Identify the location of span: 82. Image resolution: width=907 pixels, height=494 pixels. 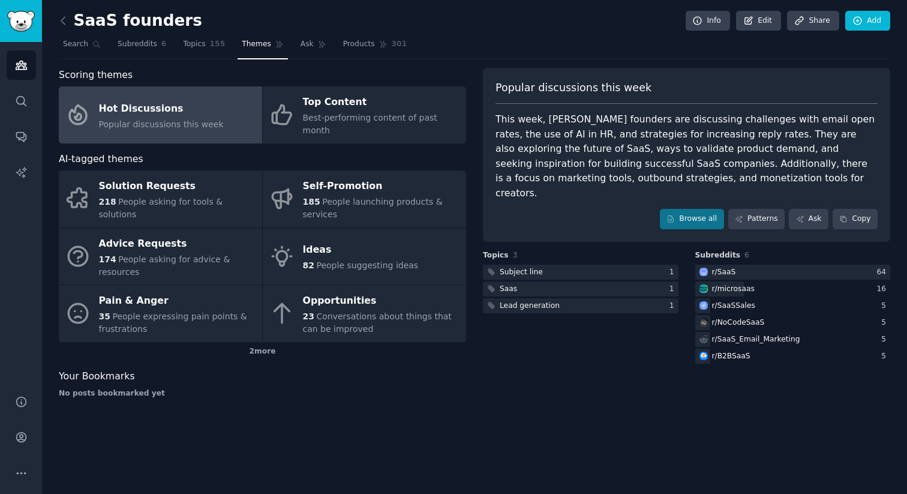
(308, 265).